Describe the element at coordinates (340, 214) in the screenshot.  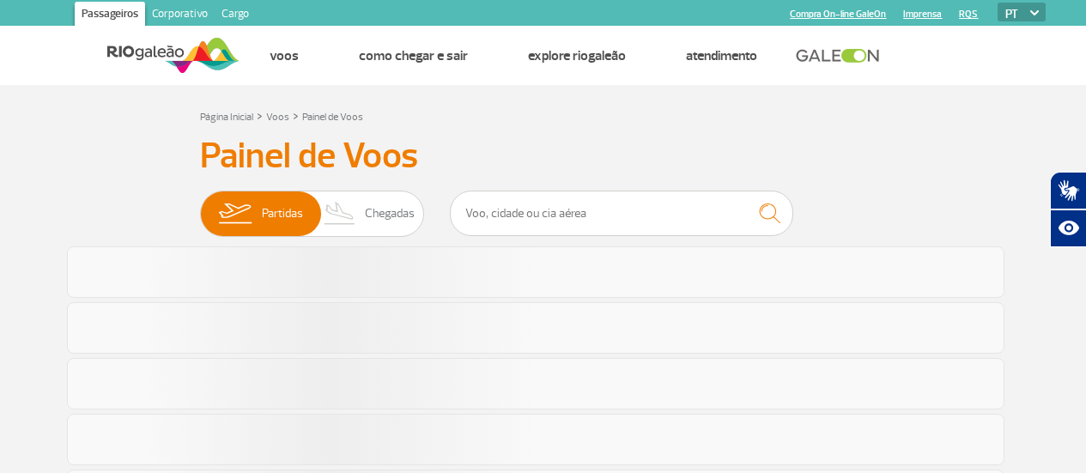
I see `img: slider-desembarque` at that location.